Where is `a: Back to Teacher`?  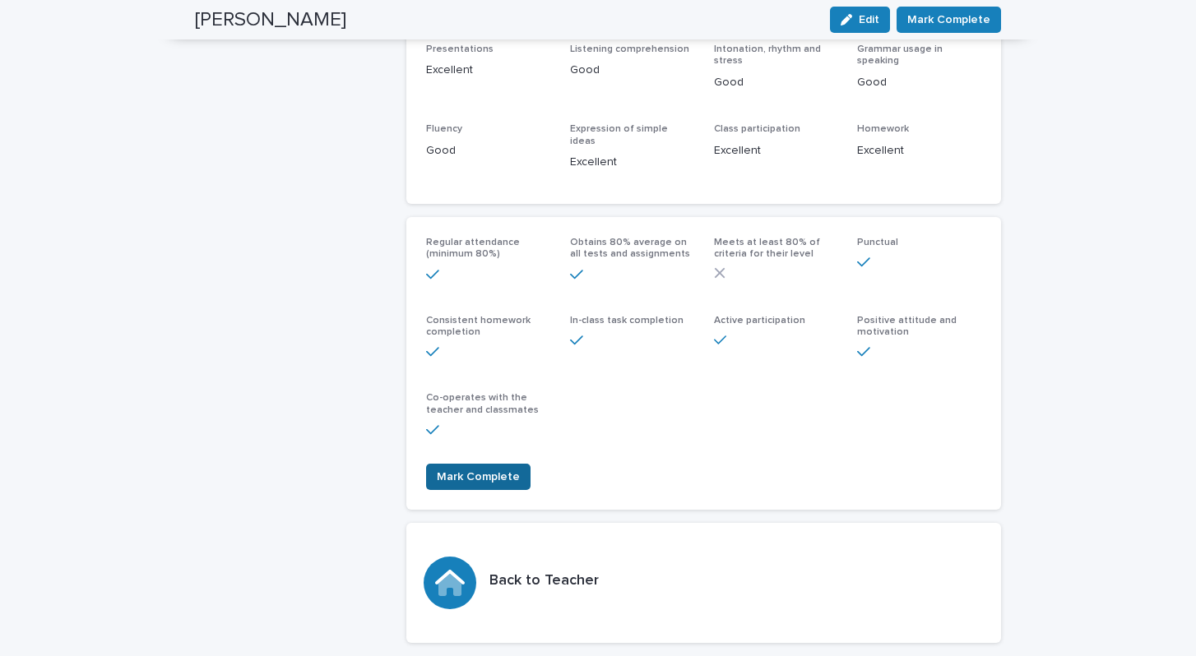 a: Back to Teacher is located at coordinates (703, 583).